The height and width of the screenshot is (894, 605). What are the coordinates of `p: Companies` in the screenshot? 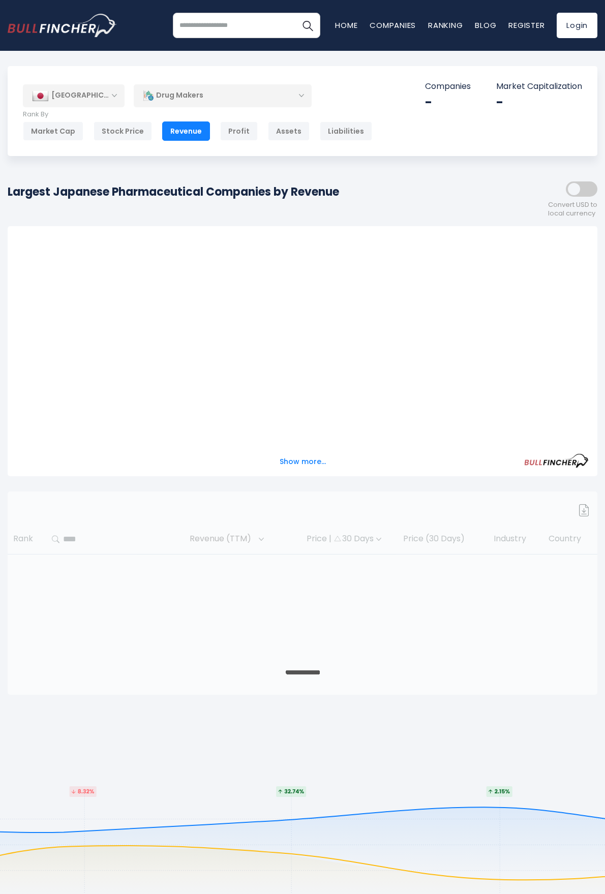 It's located at (448, 86).